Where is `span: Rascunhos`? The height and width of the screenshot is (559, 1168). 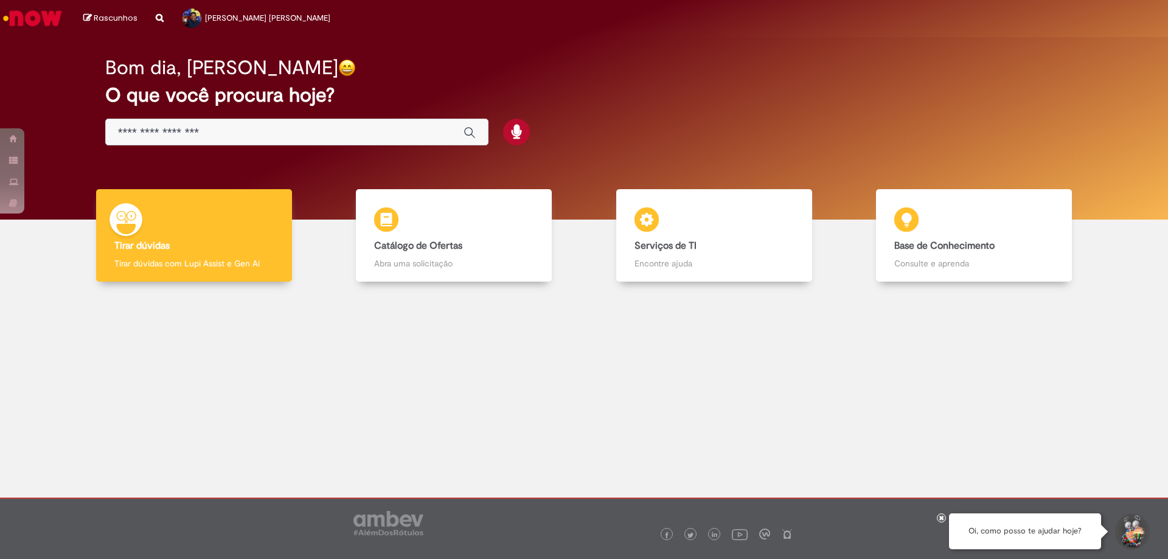
span: Rascunhos is located at coordinates (116, 18).